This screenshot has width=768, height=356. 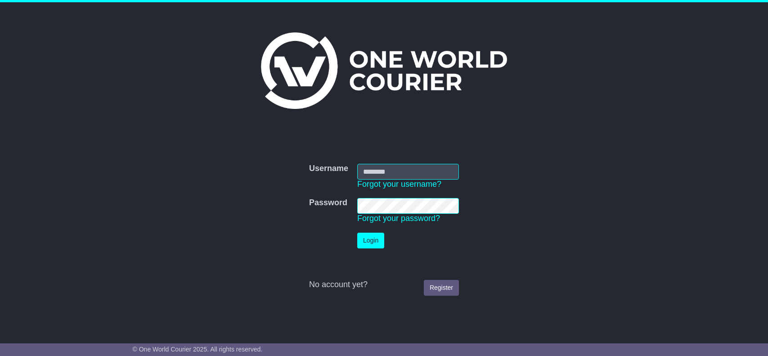 I want to click on label: Username, so click(x=328, y=169).